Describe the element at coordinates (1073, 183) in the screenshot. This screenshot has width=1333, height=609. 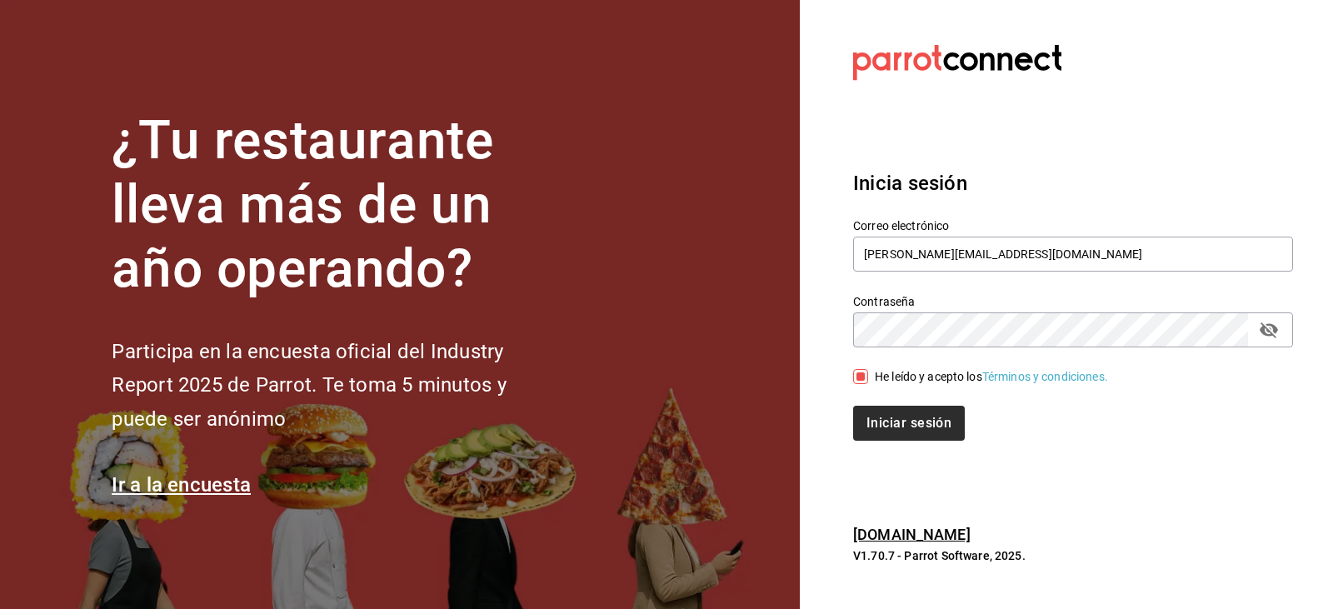
I see `h3: Inicia sesión` at that location.